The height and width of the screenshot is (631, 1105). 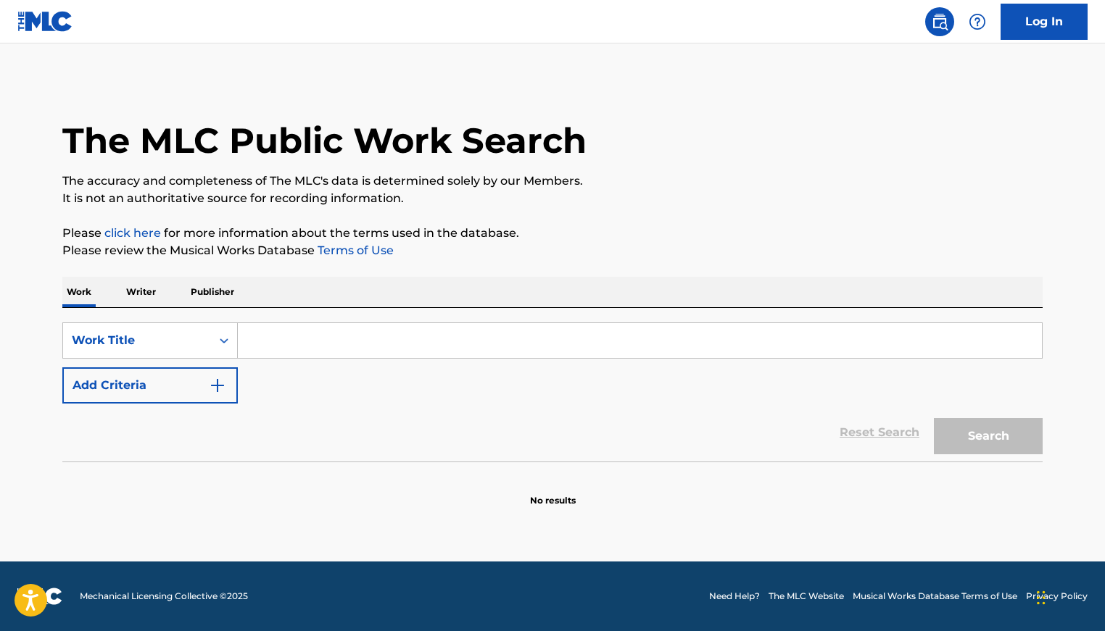 What do you see at coordinates (1068, 596) in the screenshot?
I see `div: Chat Widget` at bounding box center [1068, 596].